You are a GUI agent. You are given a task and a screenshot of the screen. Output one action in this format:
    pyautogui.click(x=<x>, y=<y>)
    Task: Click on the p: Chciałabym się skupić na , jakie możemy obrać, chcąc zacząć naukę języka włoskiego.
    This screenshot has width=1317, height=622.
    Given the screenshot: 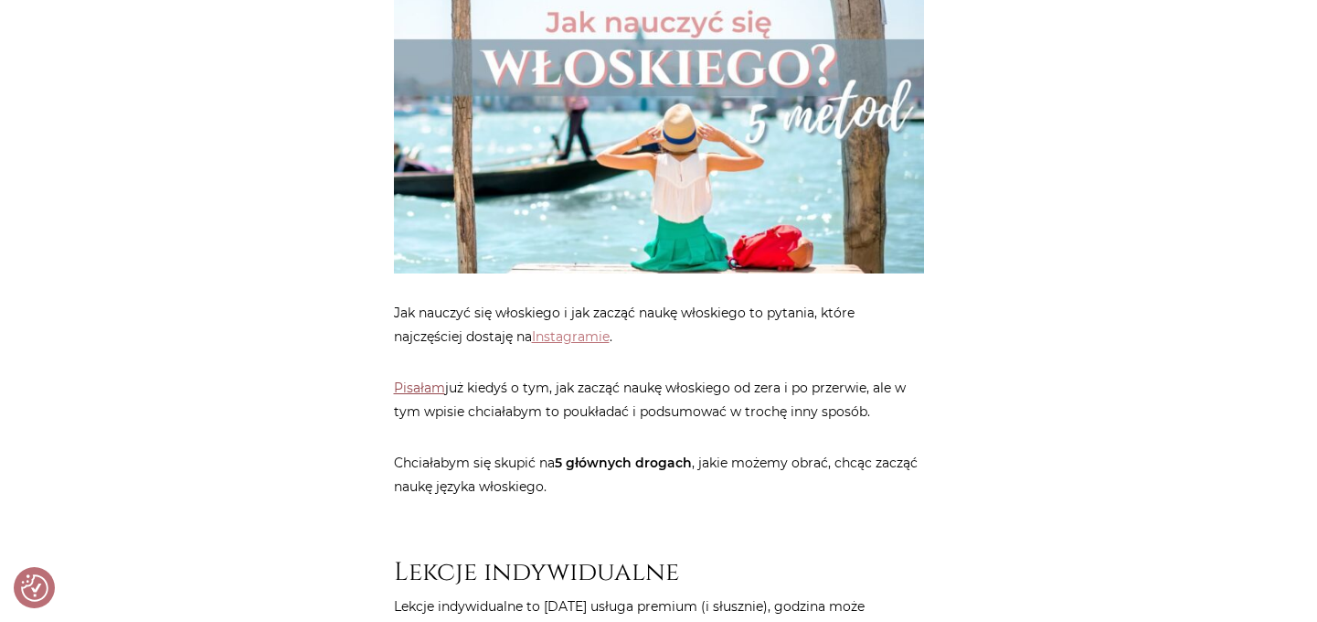 What is the action you would take?
    pyautogui.click(x=659, y=474)
    